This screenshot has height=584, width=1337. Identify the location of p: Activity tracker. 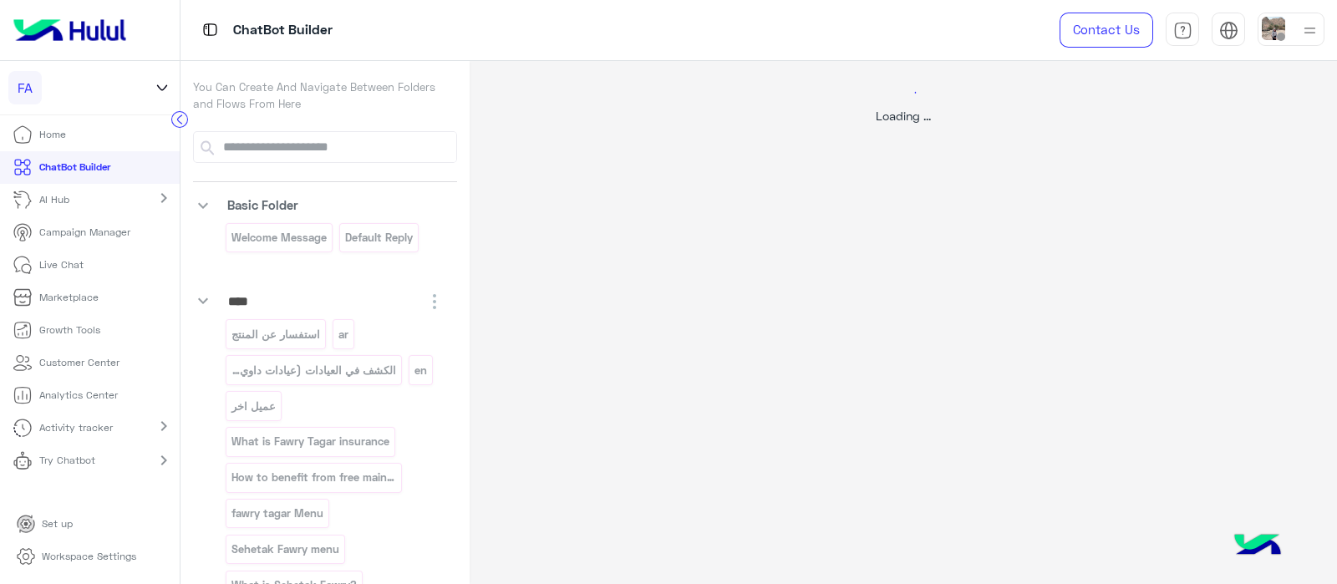
(76, 428).